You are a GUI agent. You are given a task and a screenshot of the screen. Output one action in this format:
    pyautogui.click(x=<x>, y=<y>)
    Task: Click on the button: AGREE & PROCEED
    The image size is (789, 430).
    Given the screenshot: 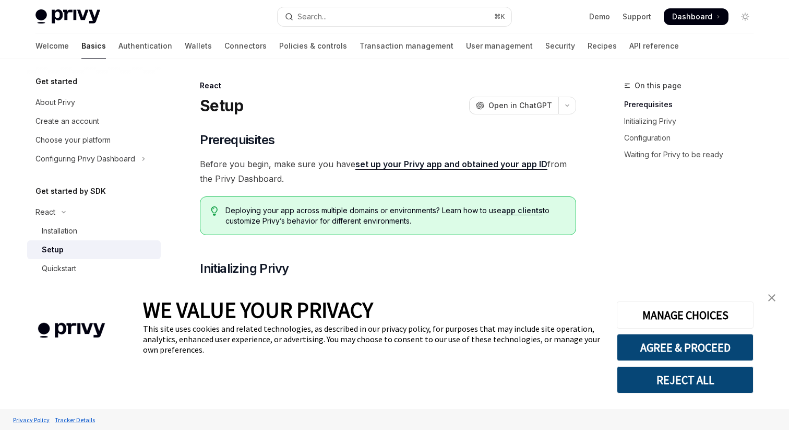 What is the action you would take?
    pyautogui.click(x=686, y=347)
    